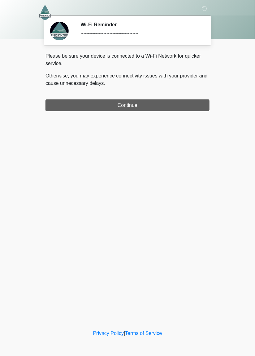  What do you see at coordinates (45, 12) in the screenshot?
I see `img: RenewYou IV Hydration and Wellness Logo` at bounding box center [45, 12].